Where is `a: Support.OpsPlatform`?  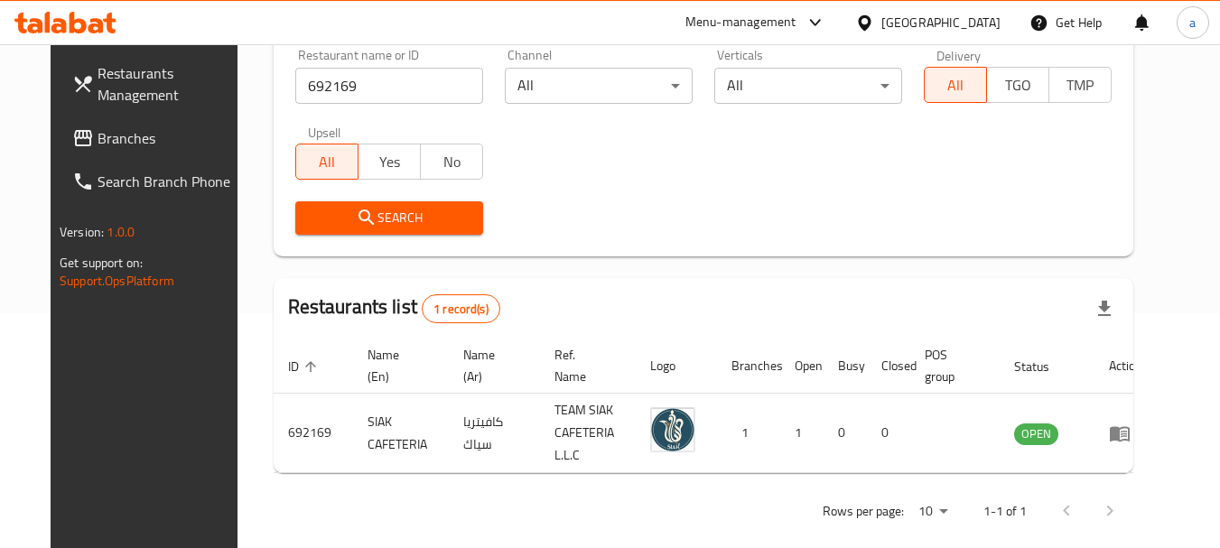
a: Support.OpsPlatform is located at coordinates (116, 281).